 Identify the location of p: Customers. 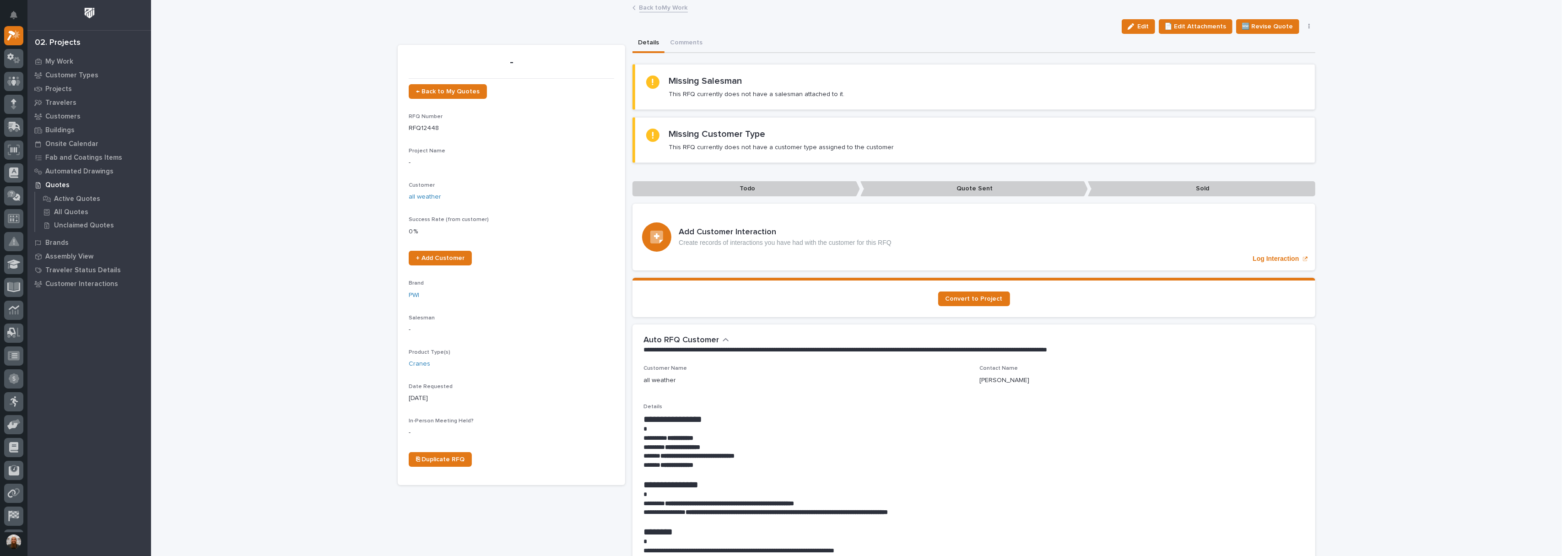
(63, 117).